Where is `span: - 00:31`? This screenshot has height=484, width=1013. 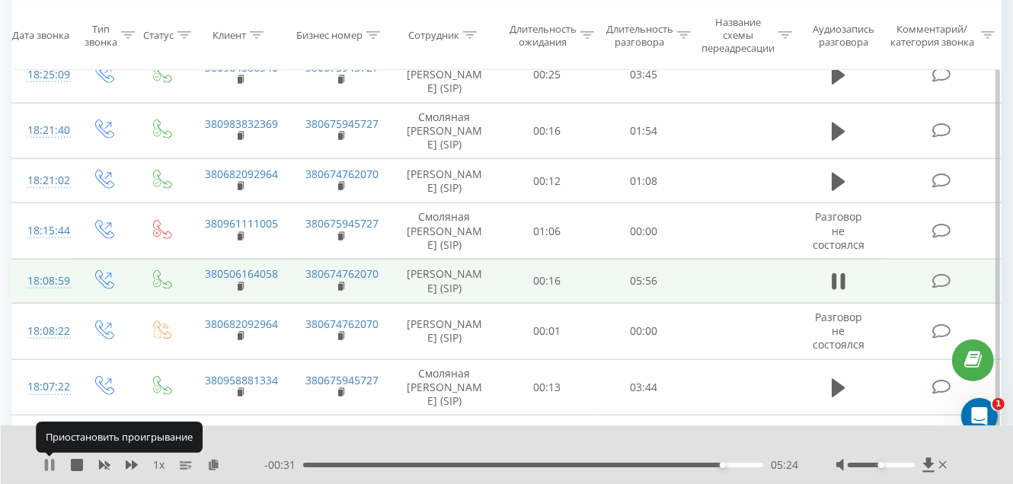
span: - 00:31 is located at coordinates (283, 465).